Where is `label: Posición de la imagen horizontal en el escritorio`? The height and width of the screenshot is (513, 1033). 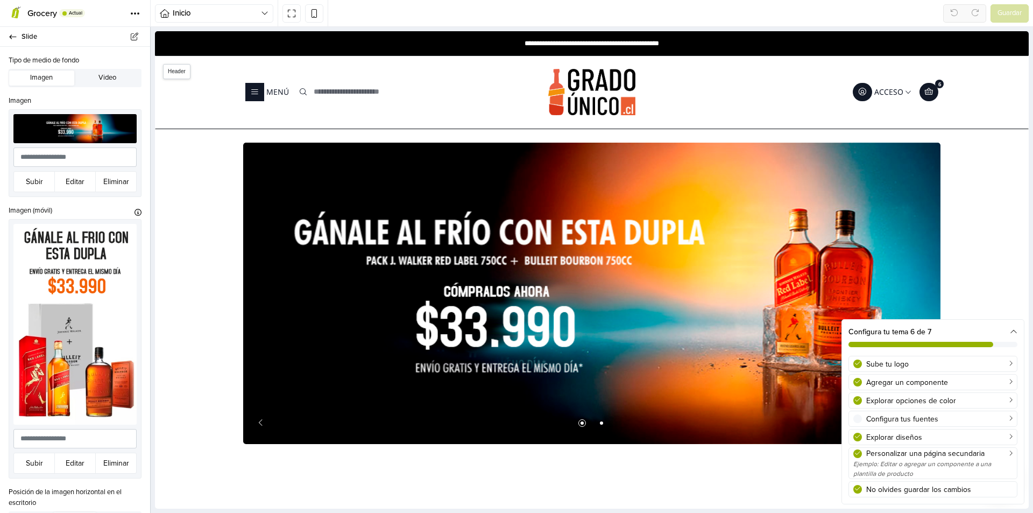 label: Posición de la imagen horizontal en el escritorio is located at coordinates (75, 497).